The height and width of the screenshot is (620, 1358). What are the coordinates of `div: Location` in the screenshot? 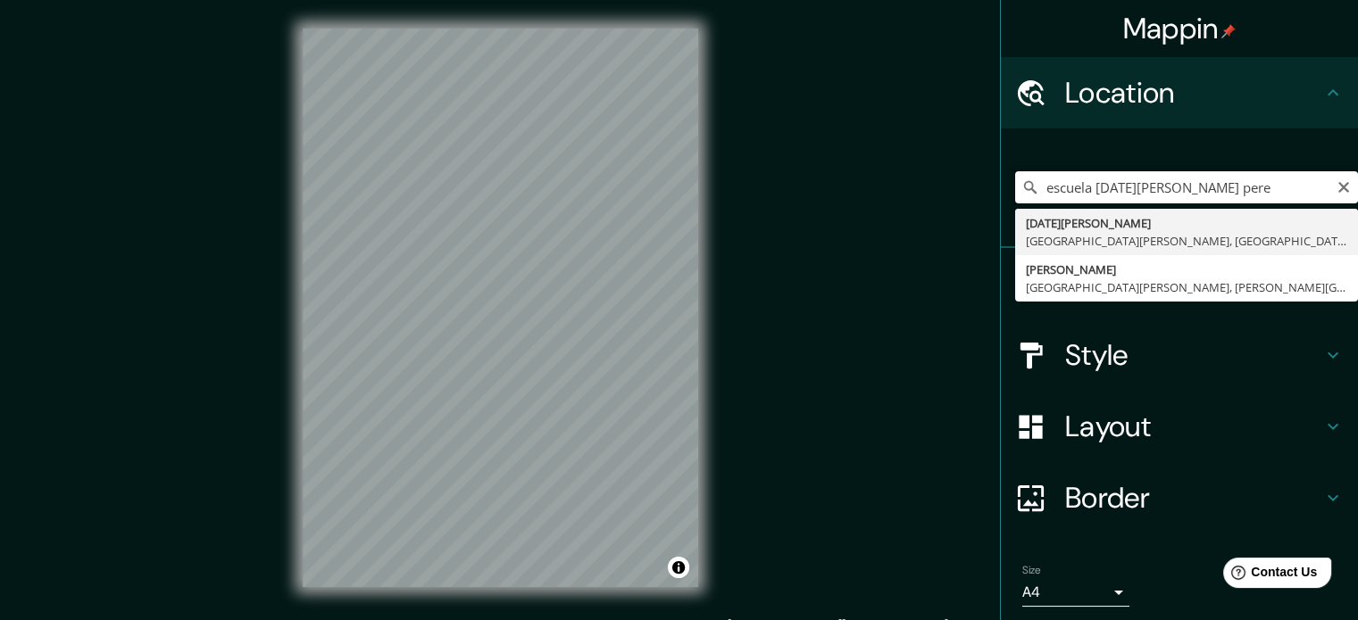 It's located at (1179, 93).